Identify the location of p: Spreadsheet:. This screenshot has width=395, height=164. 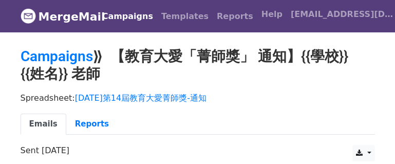
(198, 98).